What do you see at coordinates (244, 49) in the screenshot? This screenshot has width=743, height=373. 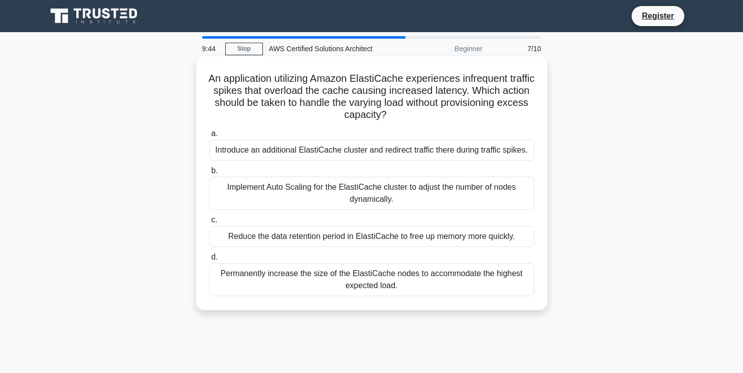 I see `a: Stop` at bounding box center [244, 49].